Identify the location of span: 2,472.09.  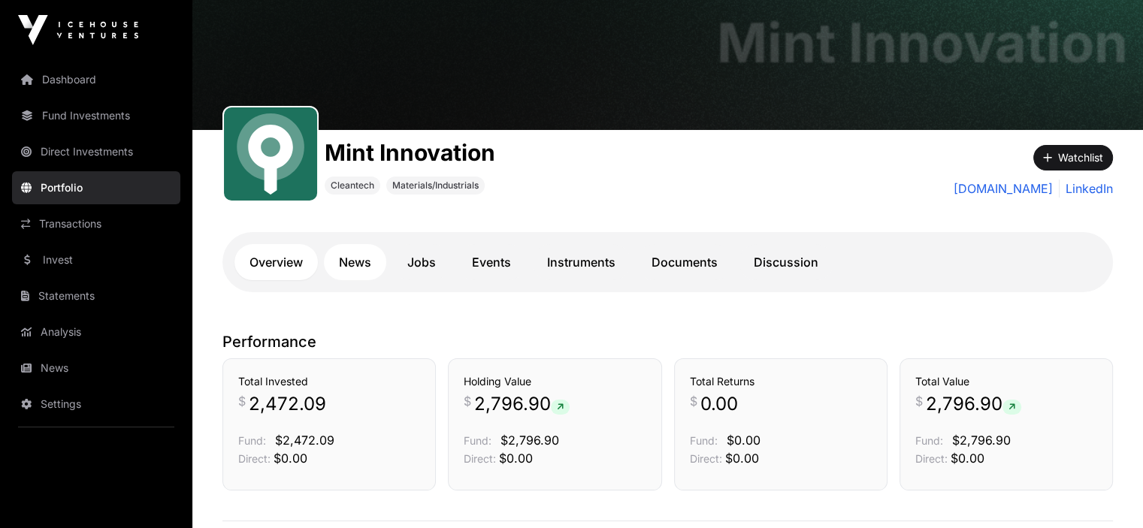
(287, 404).